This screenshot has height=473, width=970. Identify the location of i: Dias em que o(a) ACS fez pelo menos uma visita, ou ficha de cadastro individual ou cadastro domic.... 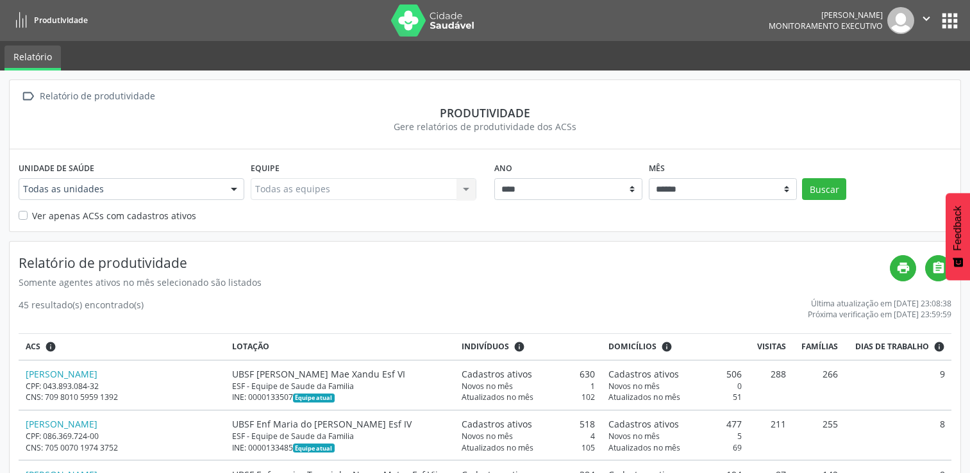
(939, 347).